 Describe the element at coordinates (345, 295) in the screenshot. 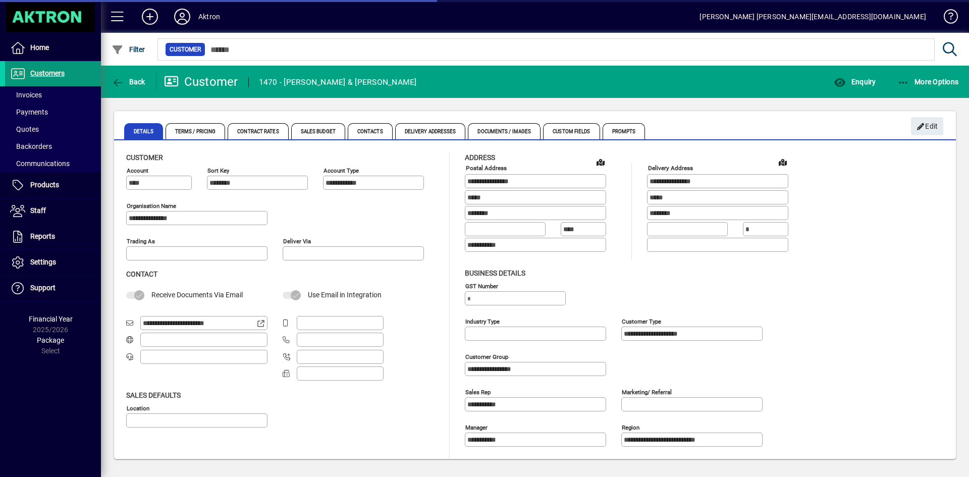

I see `span: Use Email in Integration` at that location.